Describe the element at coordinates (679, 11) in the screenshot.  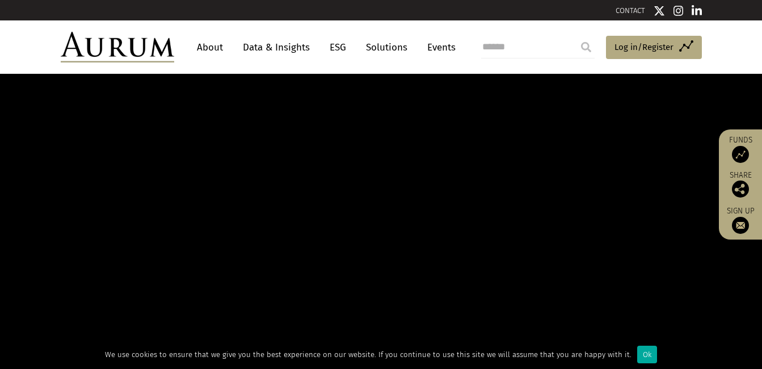
I see `img: Instagram icon` at that location.